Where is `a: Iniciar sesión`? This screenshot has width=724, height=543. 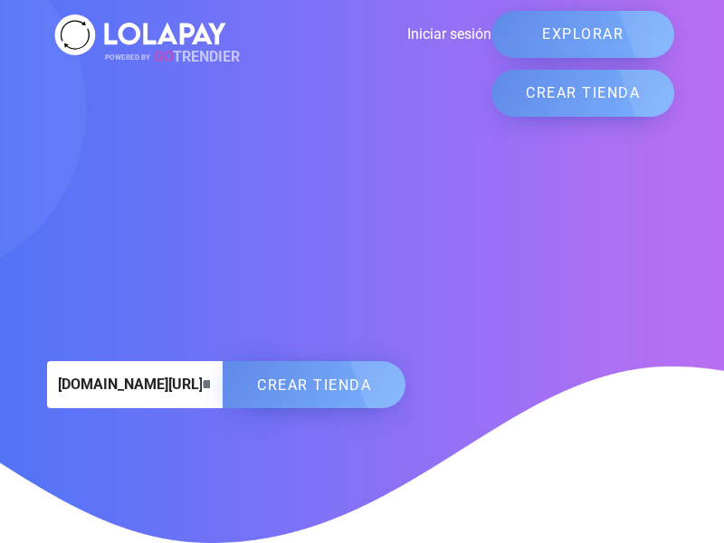
a: Iniciar sesión is located at coordinates (361, 34).